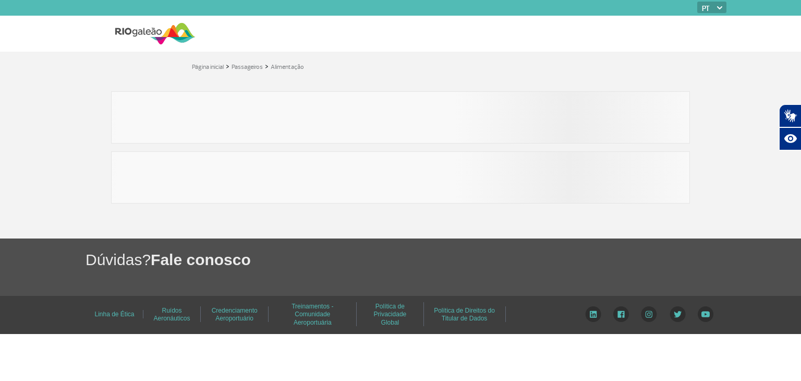 The image size is (801, 381). Describe the element at coordinates (649, 314) in the screenshot. I see `img: Instagram` at that location.